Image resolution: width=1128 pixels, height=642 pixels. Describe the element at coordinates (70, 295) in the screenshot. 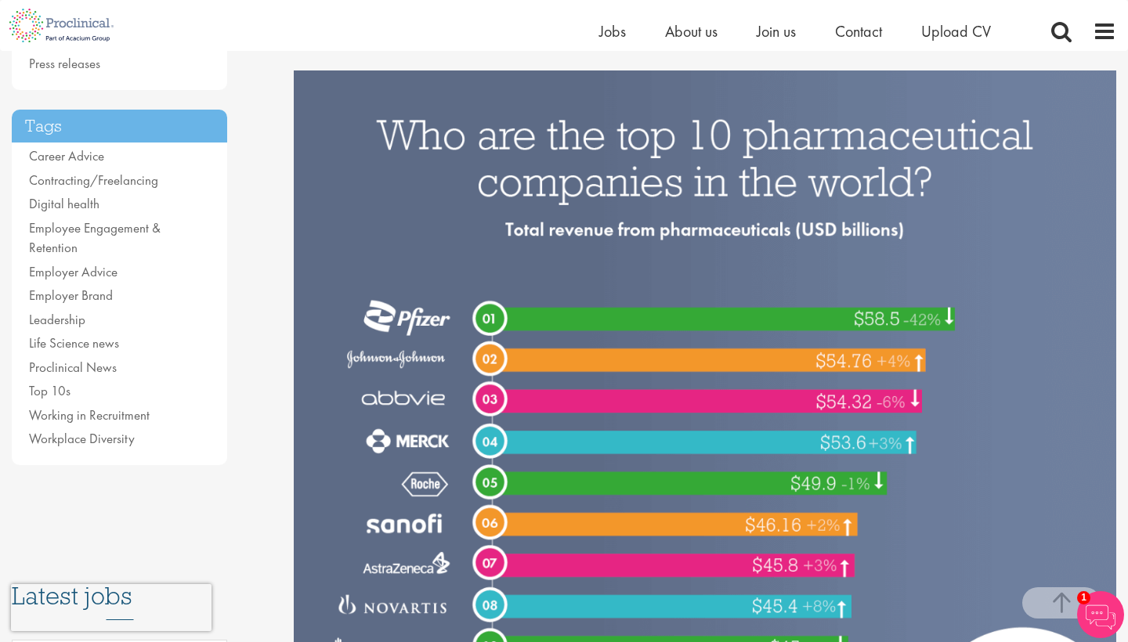

I see `a: Employer Brand` at that location.